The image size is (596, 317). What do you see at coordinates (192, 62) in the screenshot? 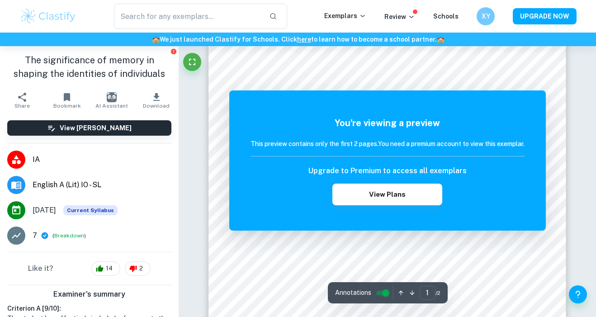
I see `button: Fullscreen` at bounding box center [192, 62].